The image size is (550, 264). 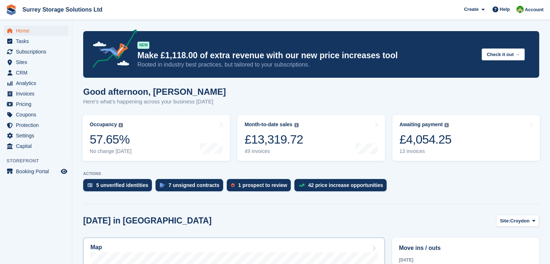 I want to click on span: Create, so click(x=471, y=9).